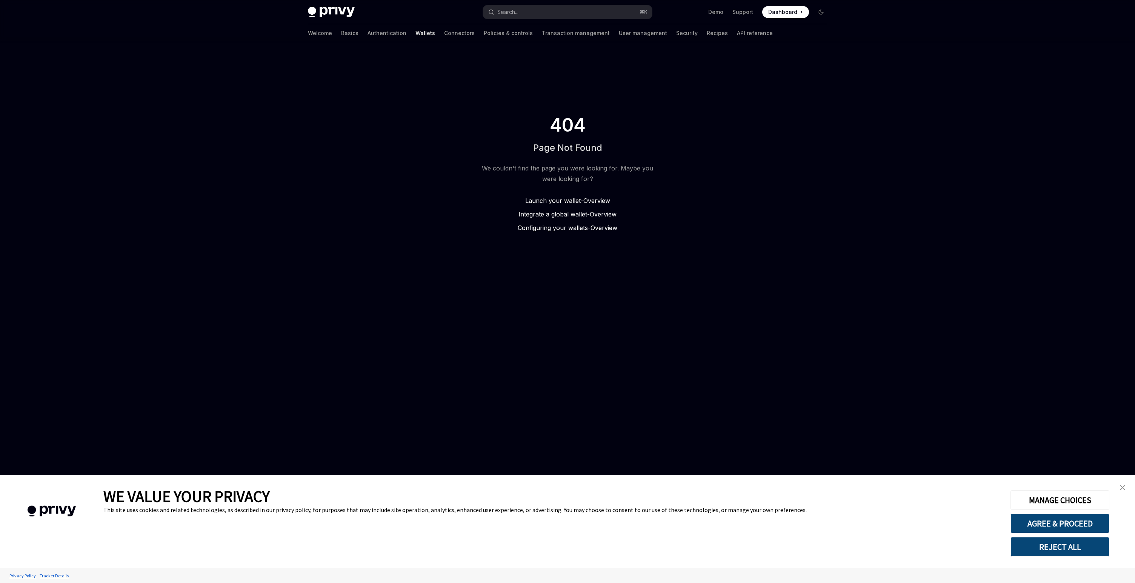 The height and width of the screenshot is (583, 1135). I want to click on a: Policies & controls, so click(508, 33).